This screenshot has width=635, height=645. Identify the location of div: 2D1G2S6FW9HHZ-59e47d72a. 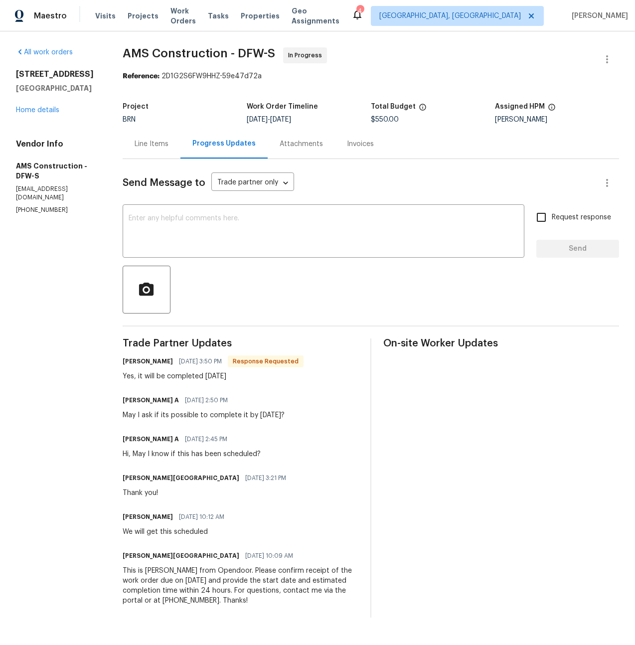
(371, 76).